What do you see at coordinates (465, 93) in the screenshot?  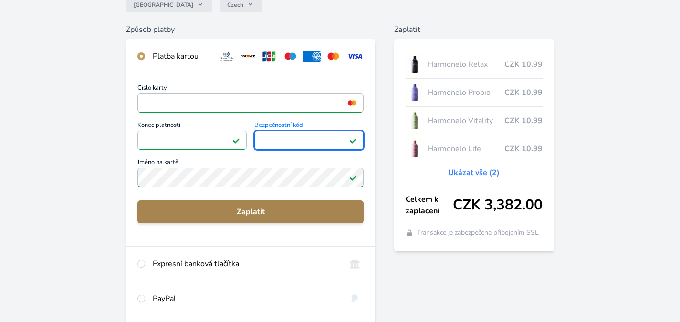 I see `span: Harmonelo Probio` at bounding box center [465, 93].